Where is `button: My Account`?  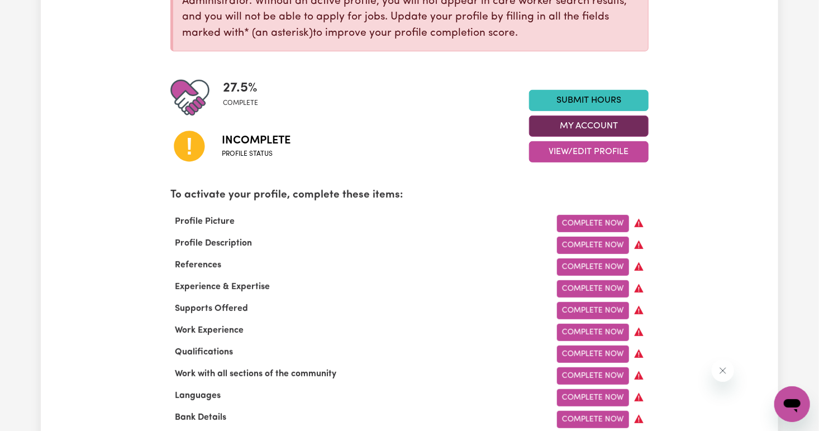
button: My Account is located at coordinates (589, 126).